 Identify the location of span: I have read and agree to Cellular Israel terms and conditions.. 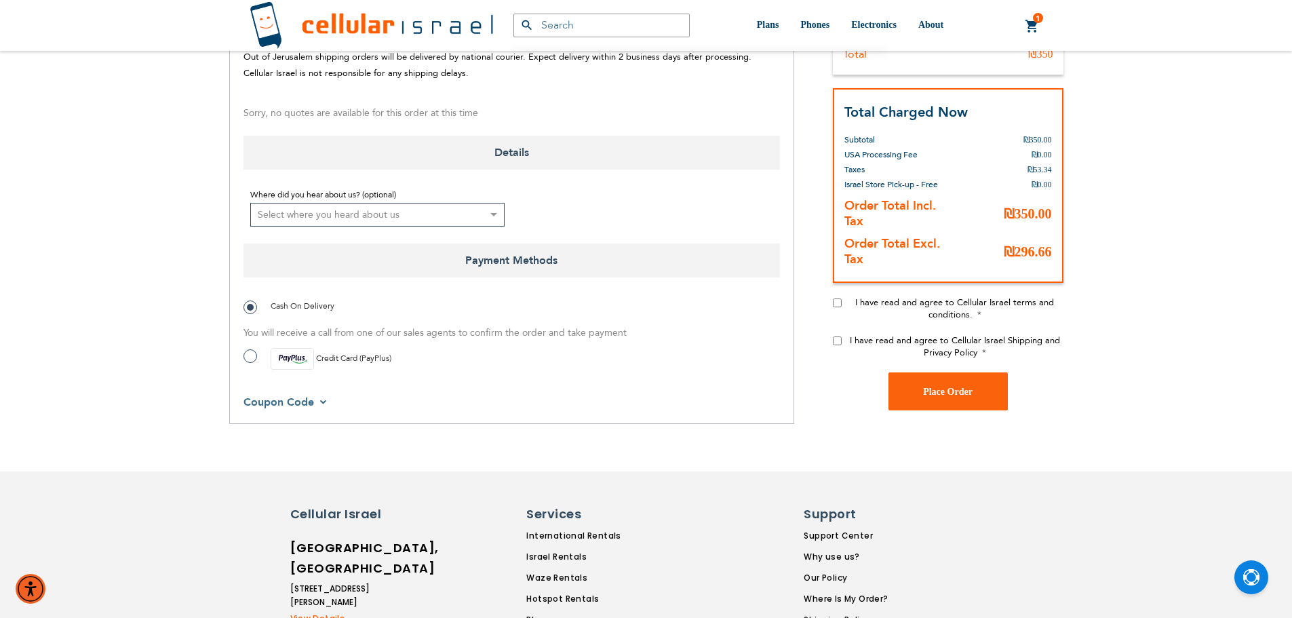
(955, 309).